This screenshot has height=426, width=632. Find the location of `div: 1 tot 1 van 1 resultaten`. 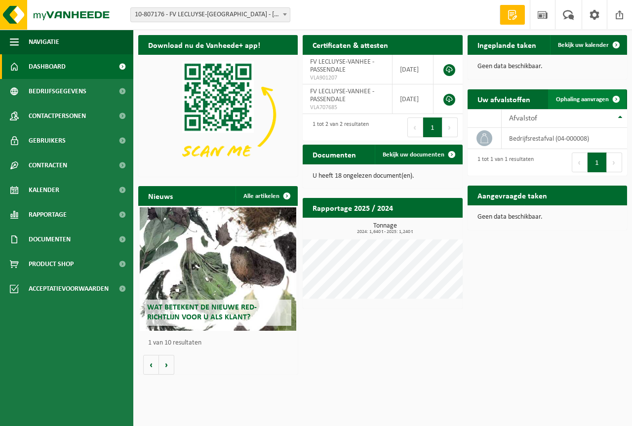

div: 1 tot 1 van 1 resultaten is located at coordinates (503, 162).